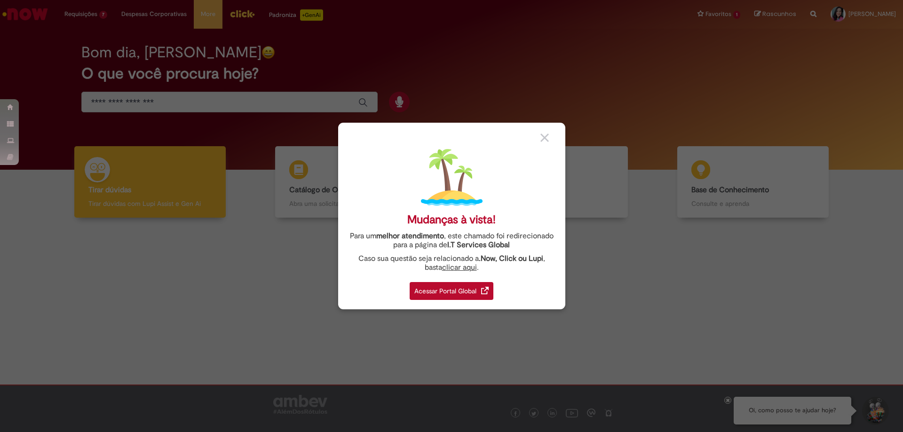 The width and height of the screenshot is (903, 432). Describe the element at coordinates (459, 265) in the screenshot. I see `a: clicar aqui` at that location.